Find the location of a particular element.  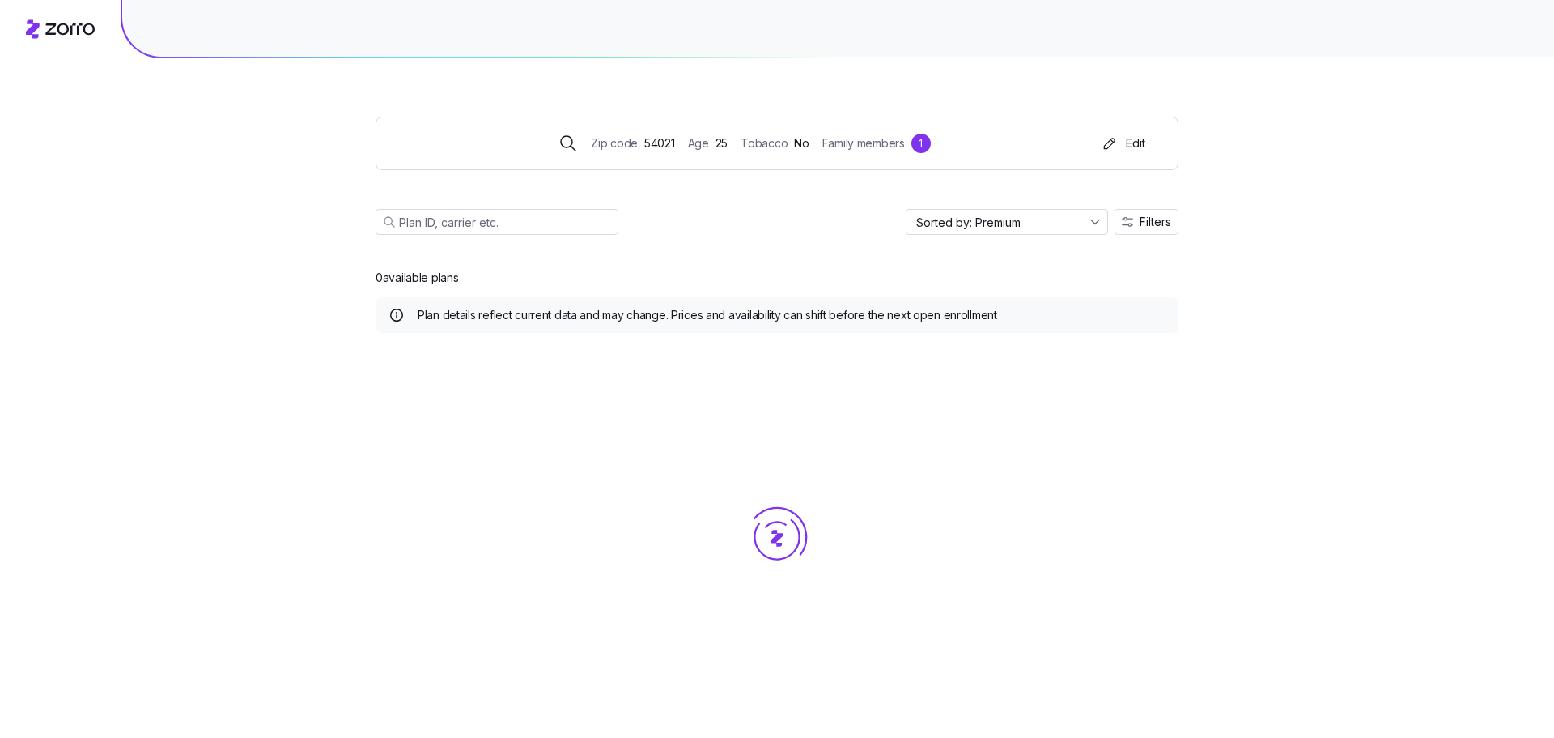

div: 1 is located at coordinates (921, 143).